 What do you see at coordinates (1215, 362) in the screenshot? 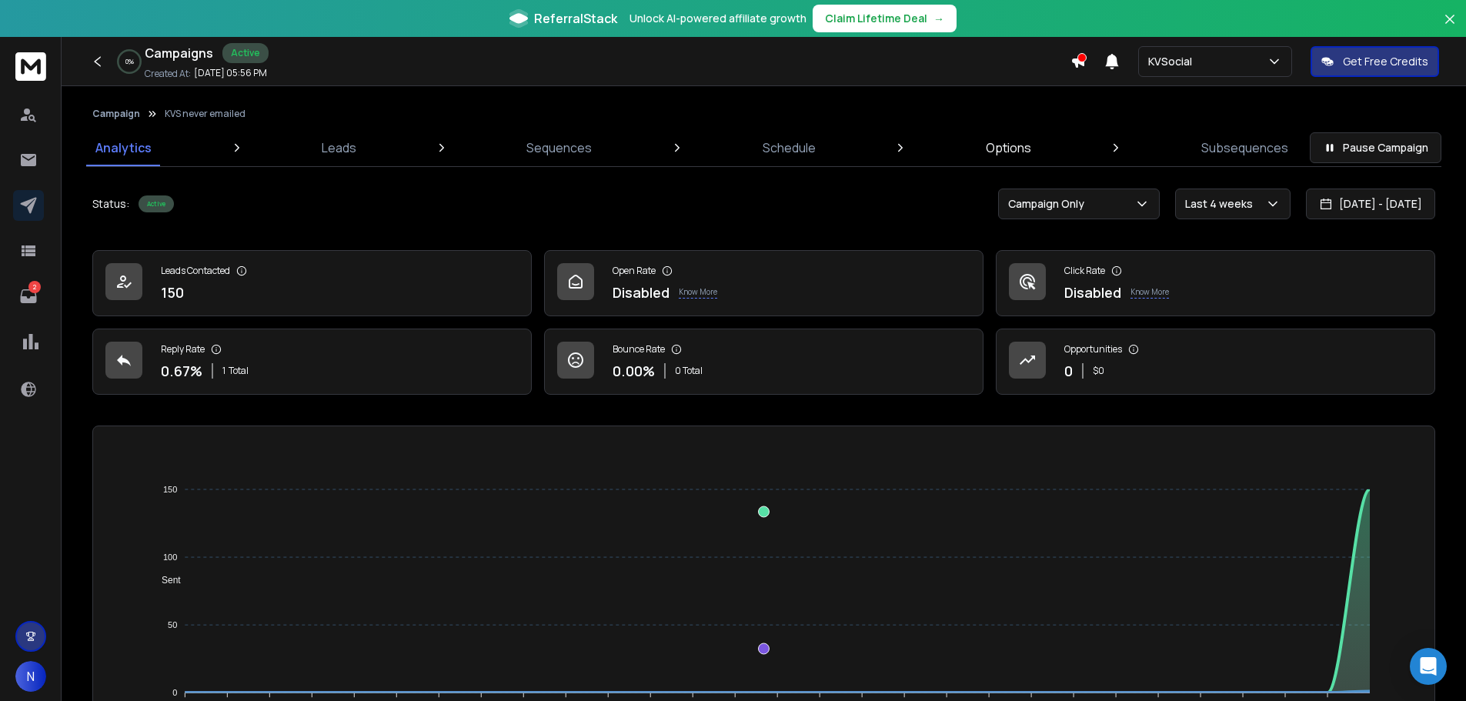
I see `a: Opportunities0$0` at bounding box center [1215, 362].